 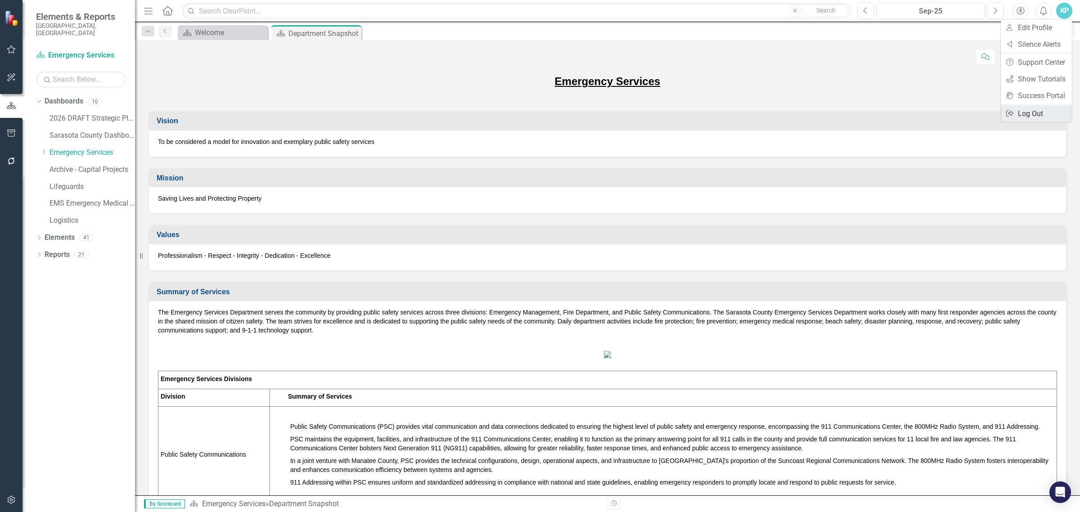 What do you see at coordinates (81, 255) in the screenshot?
I see `div: 21` at bounding box center [81, 255].